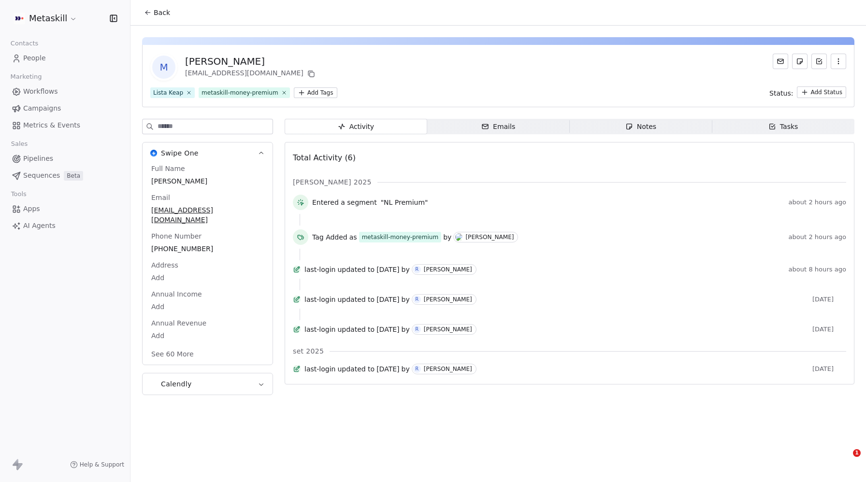 Image resolution: width=866 pixels, height=482 pixels. What do you see at coordinates (324, 157) in the screenshot?
I see `span: Total Activity (6)` at bounding box center [324, 157].